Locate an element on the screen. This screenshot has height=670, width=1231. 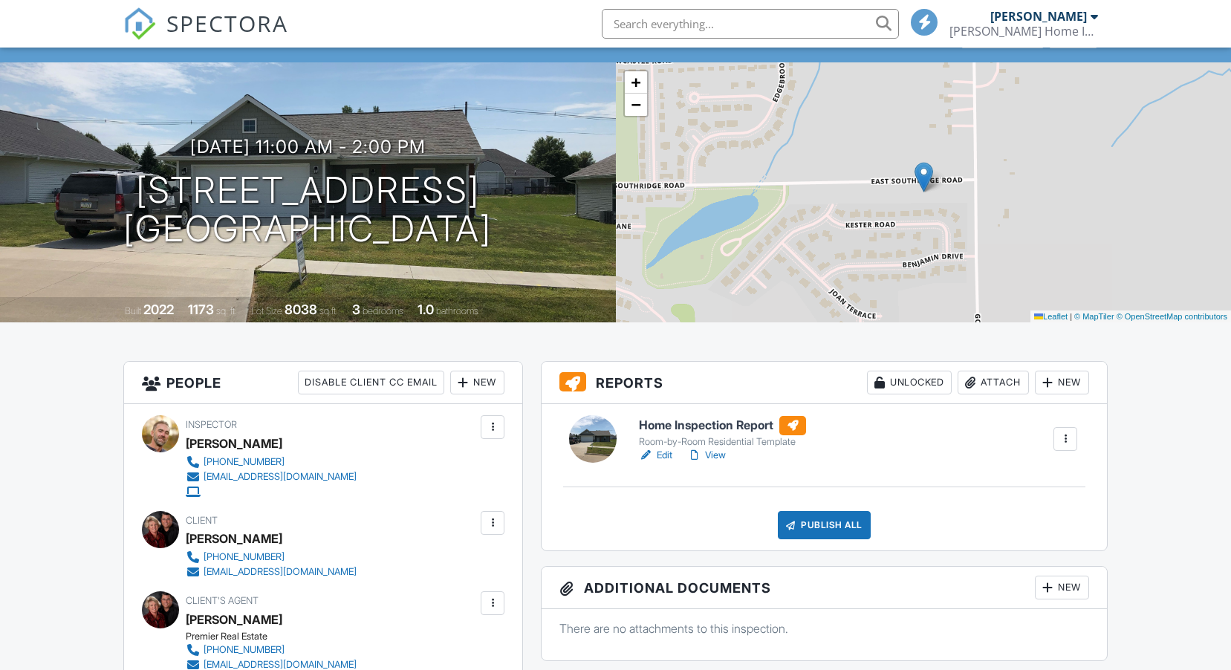
a: SPECTORA is located at coordinates (206, 36).